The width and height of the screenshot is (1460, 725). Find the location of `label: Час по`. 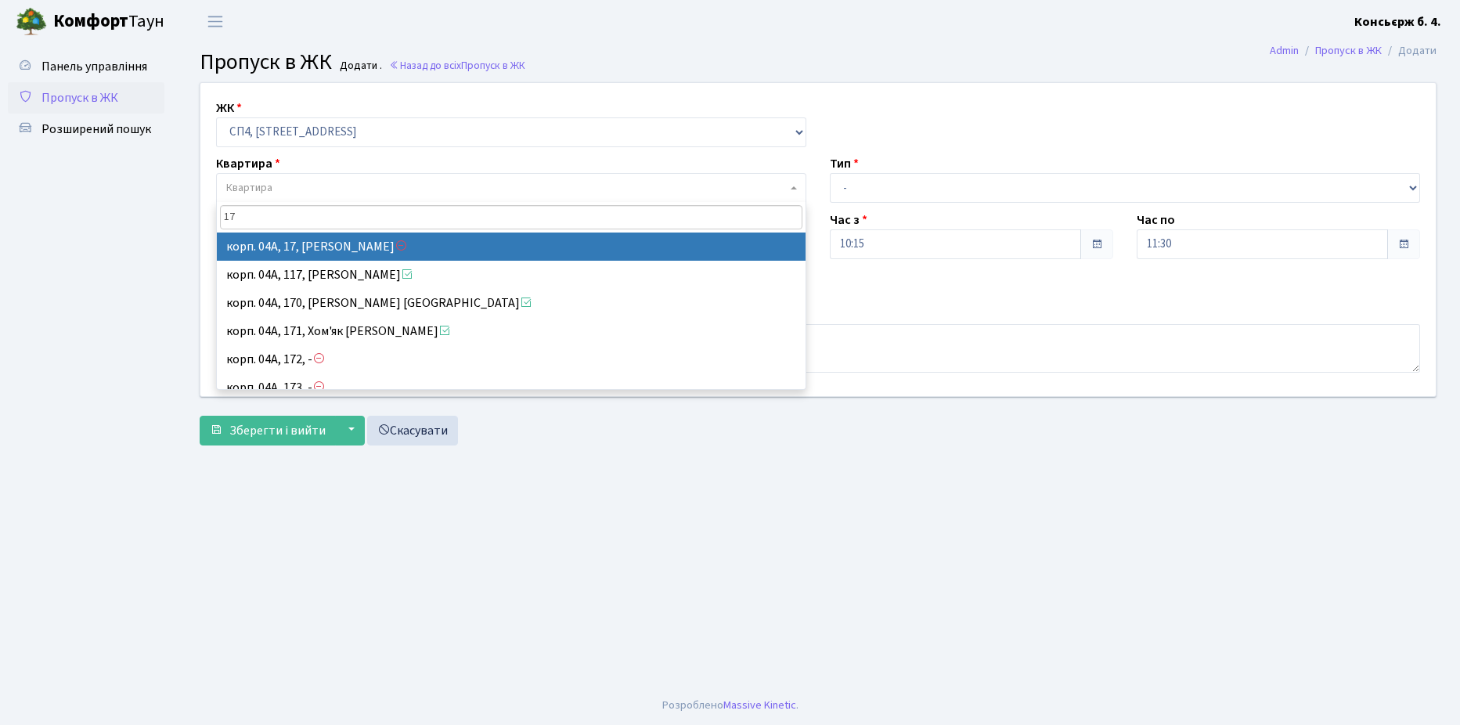

label: Час по is located at coordinates (1155, 220).